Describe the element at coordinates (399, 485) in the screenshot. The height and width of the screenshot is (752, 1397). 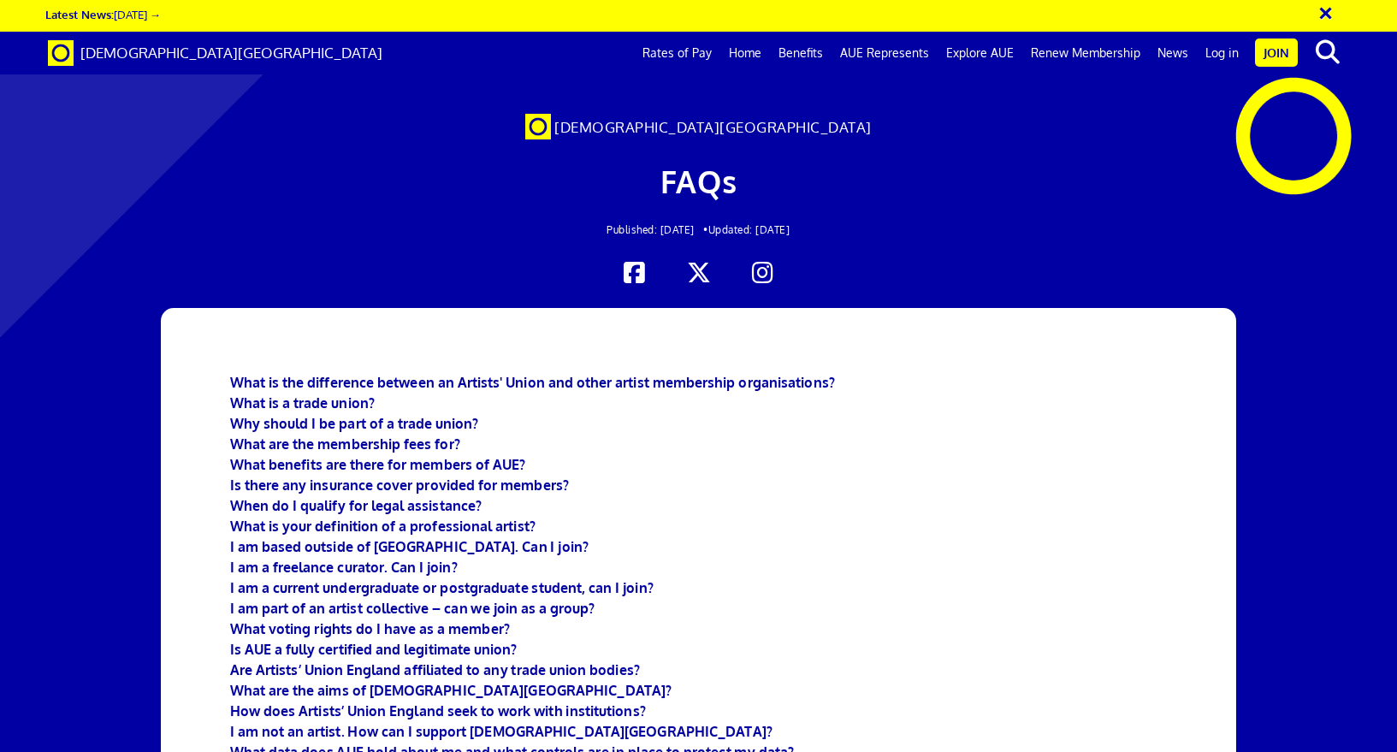
I see `a: Is there any insurance cover provided for members?` at that location.